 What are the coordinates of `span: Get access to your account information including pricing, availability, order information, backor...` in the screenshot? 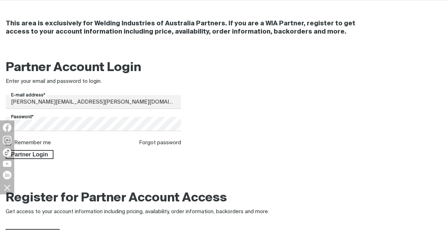 It's located at (137, 211).